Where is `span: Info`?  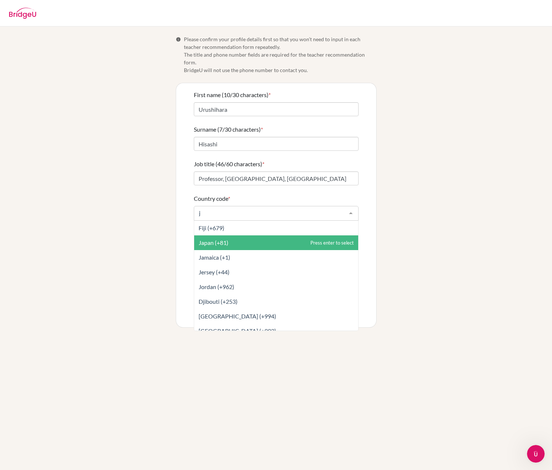
span: Info is located at coordinates (178, 39).